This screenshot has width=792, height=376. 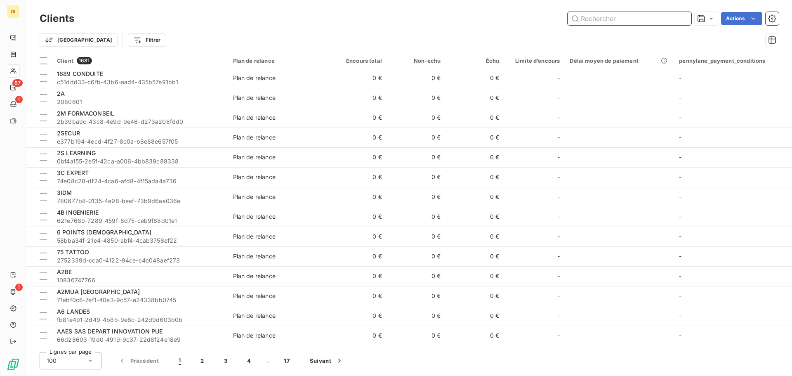 What do you see at coordinates (140, 221) in the screenshot?
I see `span: 621e7689-7289-459f-8d75-ceb9f68d01e1` at bounding box center [140, 221].